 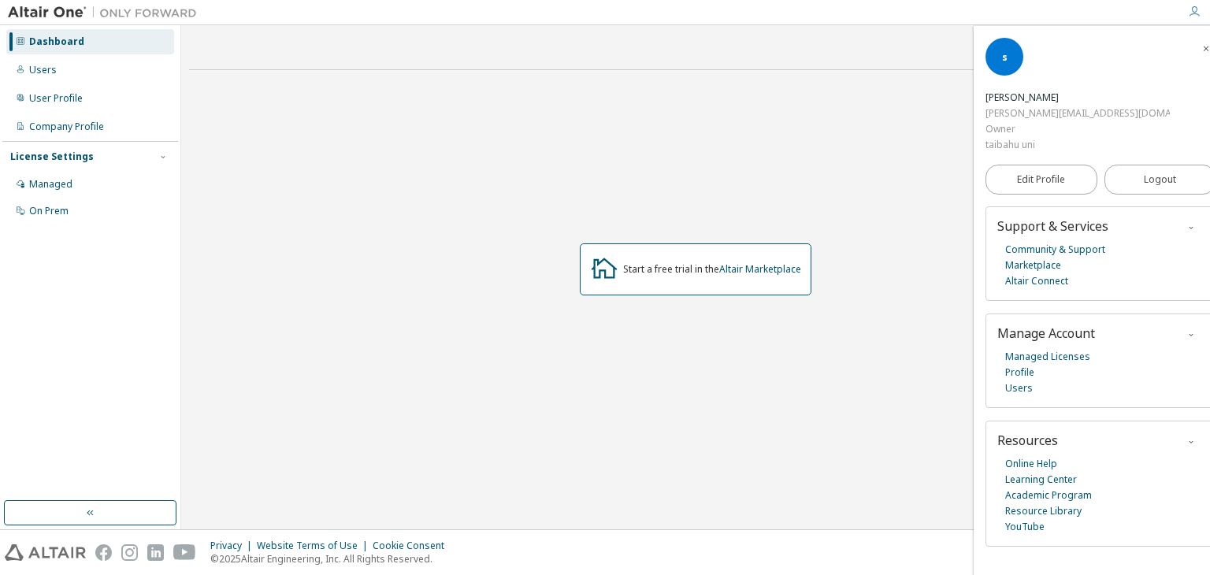 I want to click on div: Managed, so click(x=50, y=184).